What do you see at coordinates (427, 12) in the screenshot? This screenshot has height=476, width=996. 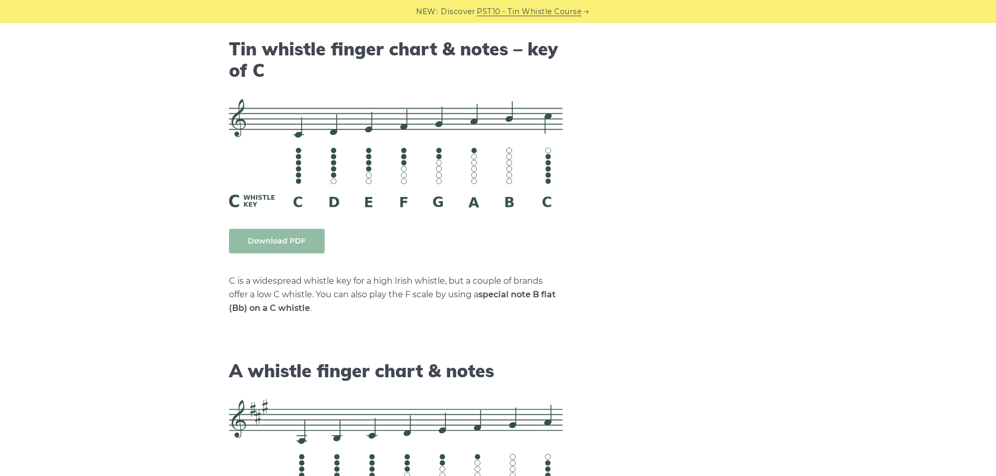 I see `span: NEW:` at bounding box center [427, 12].